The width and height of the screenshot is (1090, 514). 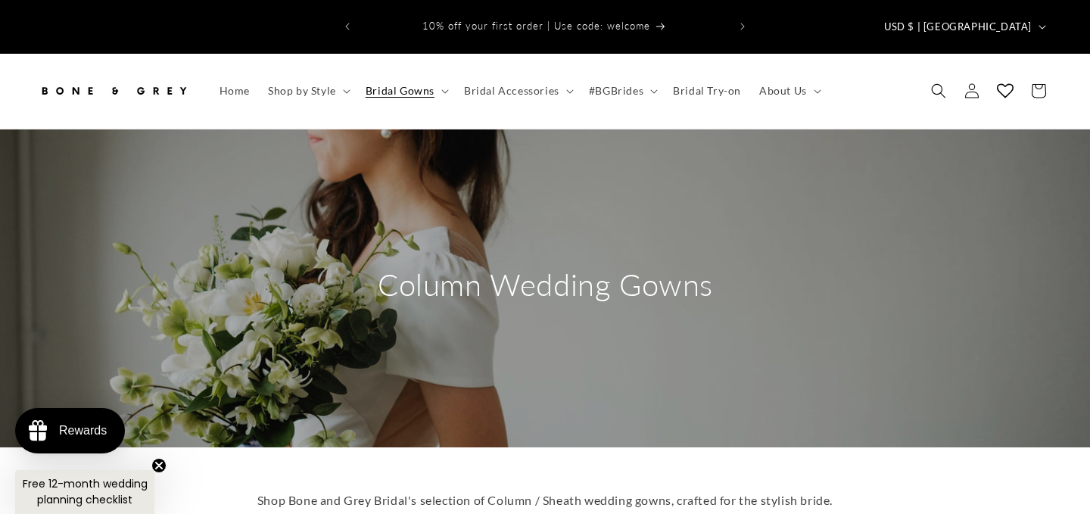 I want to click on summary: Bridal Gowns, so click(x=406, y=91).